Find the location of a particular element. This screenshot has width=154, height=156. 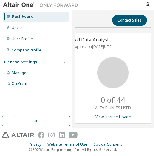

div: User Profile is located at coordinates (22, 39).